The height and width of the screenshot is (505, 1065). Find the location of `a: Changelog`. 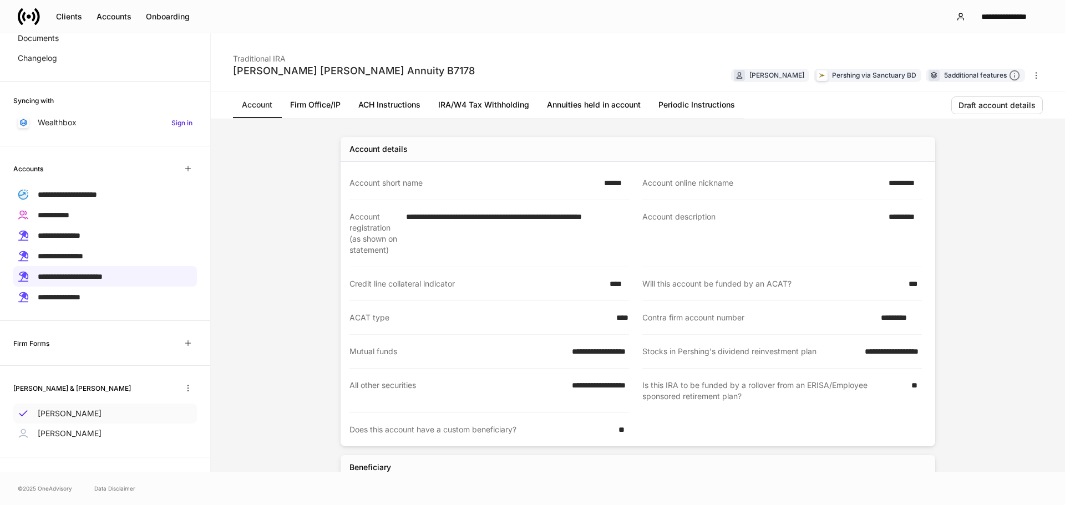

a: Changelog is located at coordinates (105, 58).